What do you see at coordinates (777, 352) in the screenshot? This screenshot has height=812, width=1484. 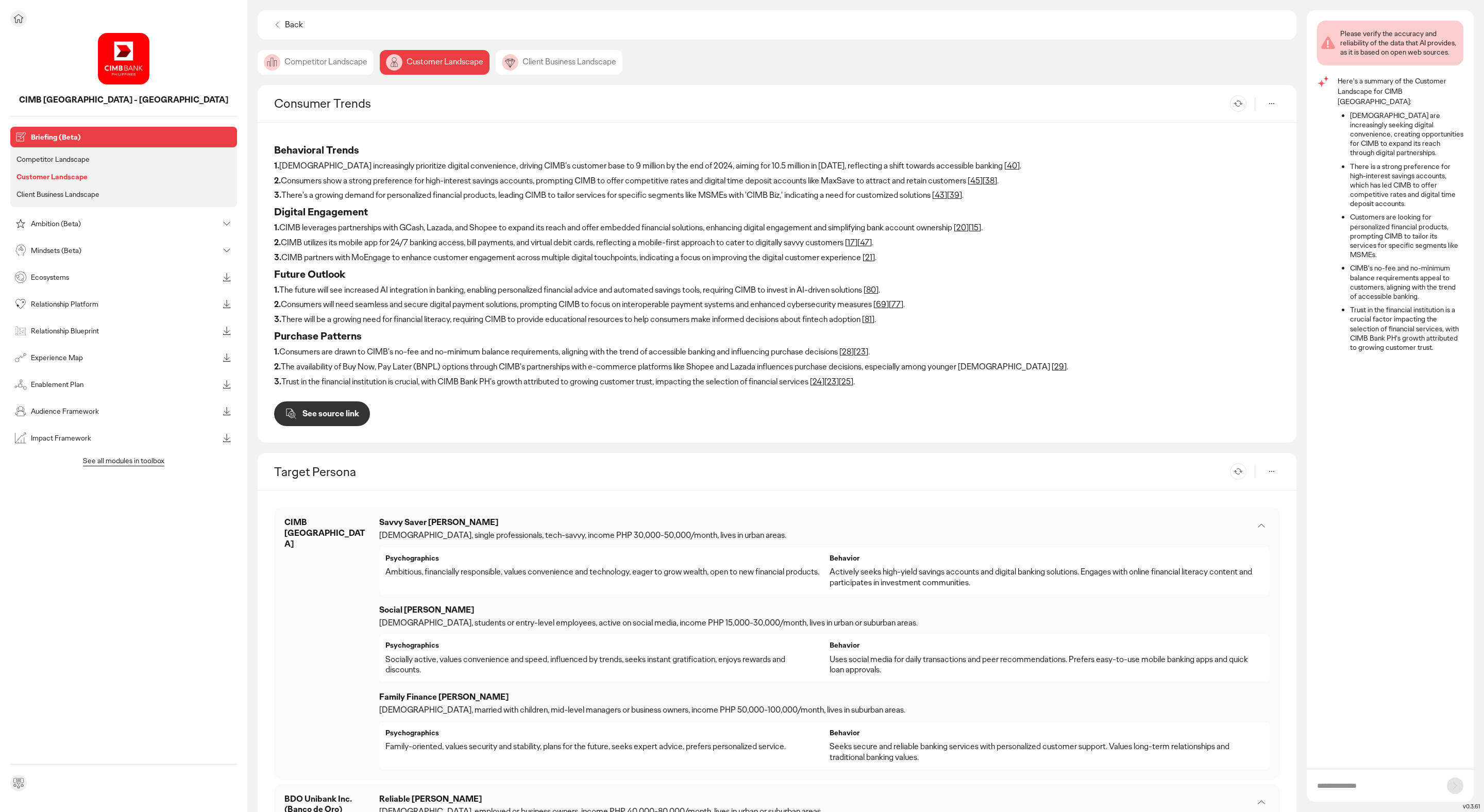 I see `p: Consumers are drawn to CIMB's no-fee and no-minimum balance requirements, aligning with the trend...` at bounding box center [777, 352].